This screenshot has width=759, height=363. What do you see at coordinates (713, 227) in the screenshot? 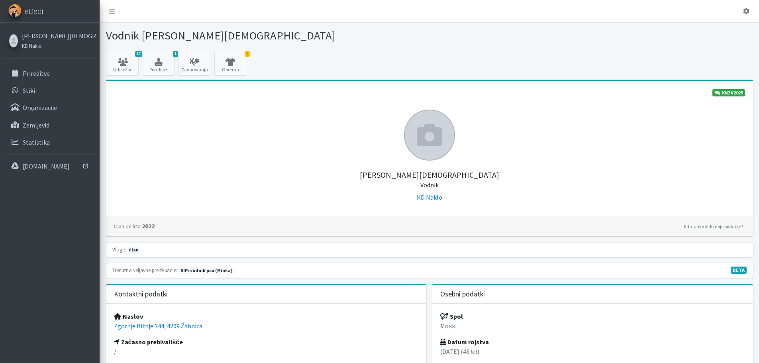
I see `a: Kdo lahko vidi moje podatke?` at bounding box center [713, 227].